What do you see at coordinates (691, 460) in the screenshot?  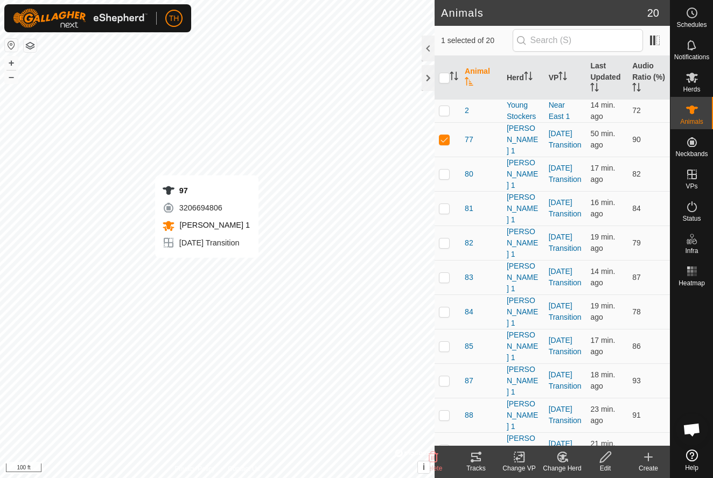 I see `a: Help` at bounding box center [691, 460].